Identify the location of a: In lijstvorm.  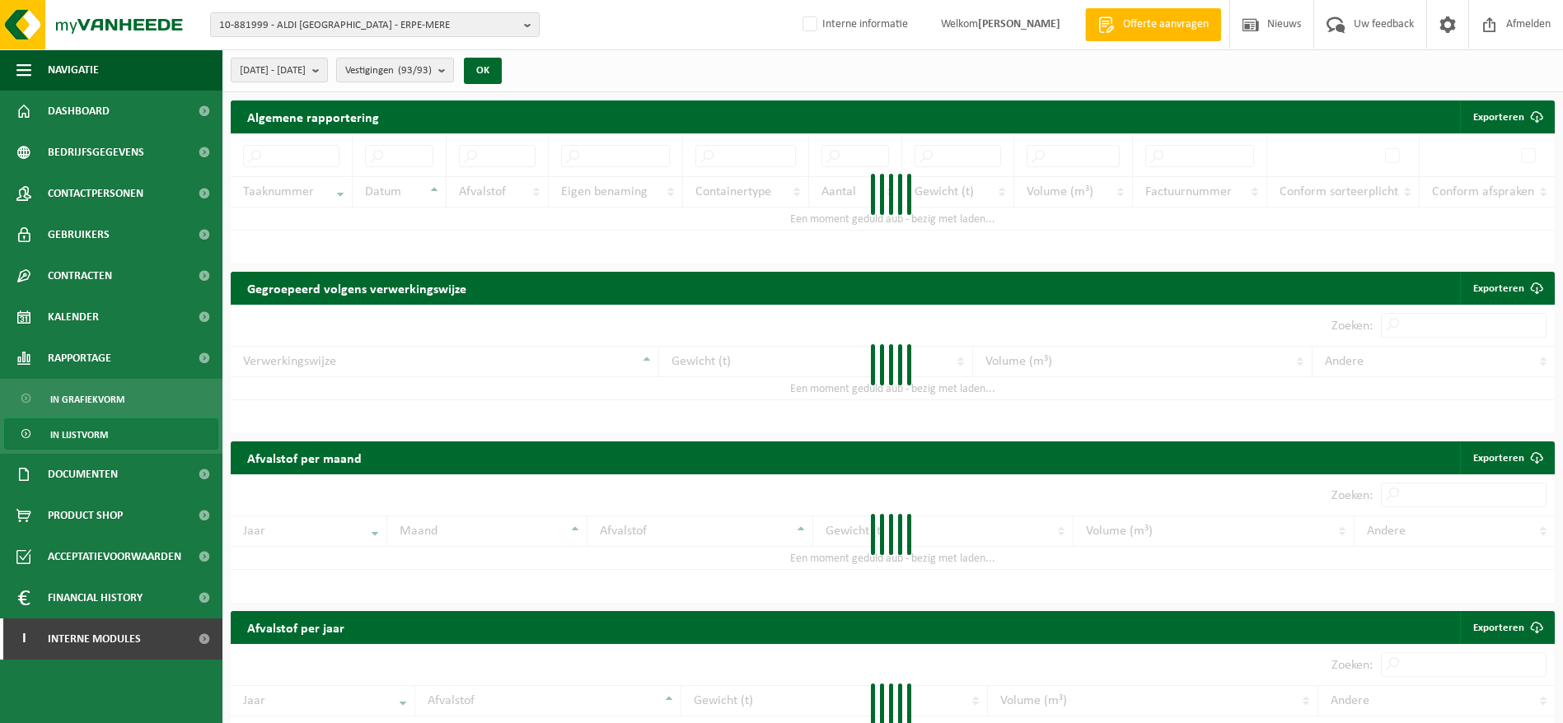
(111, 434).